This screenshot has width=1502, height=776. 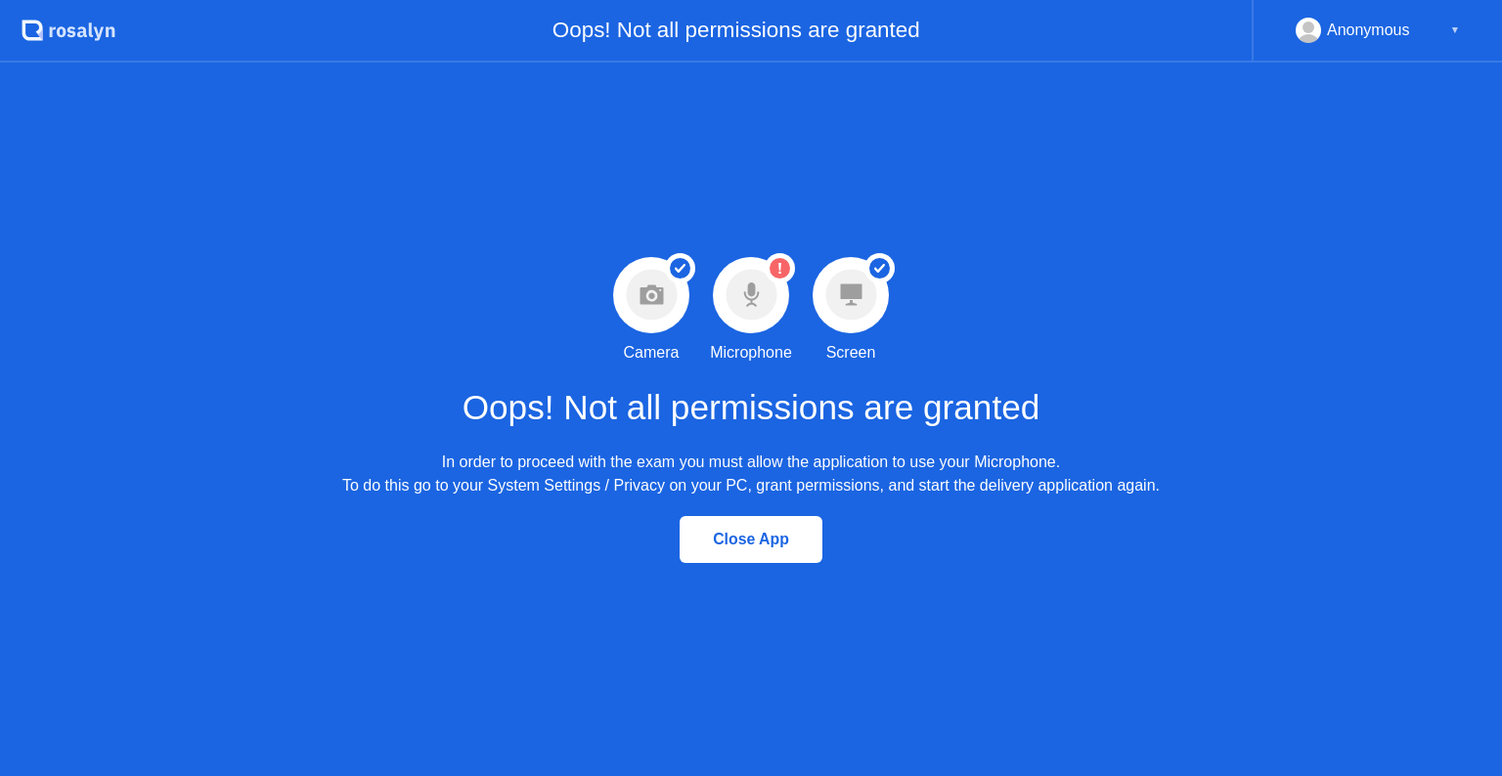 What do you see at coordinates (751, 353) in the screenshot?
I see `div: Microphone` at bounding box center [751, 353].